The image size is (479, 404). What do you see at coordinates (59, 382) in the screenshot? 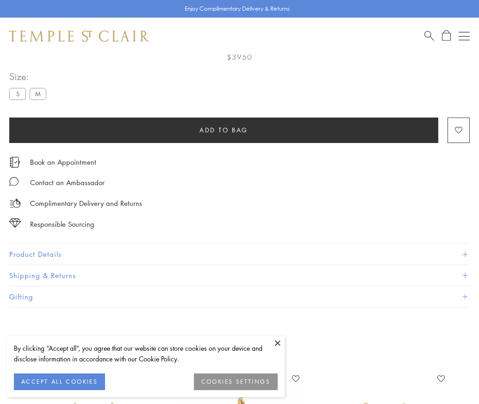
I see `button: ACCEPT ALL COOKIES` at bounding box center [59, 382].